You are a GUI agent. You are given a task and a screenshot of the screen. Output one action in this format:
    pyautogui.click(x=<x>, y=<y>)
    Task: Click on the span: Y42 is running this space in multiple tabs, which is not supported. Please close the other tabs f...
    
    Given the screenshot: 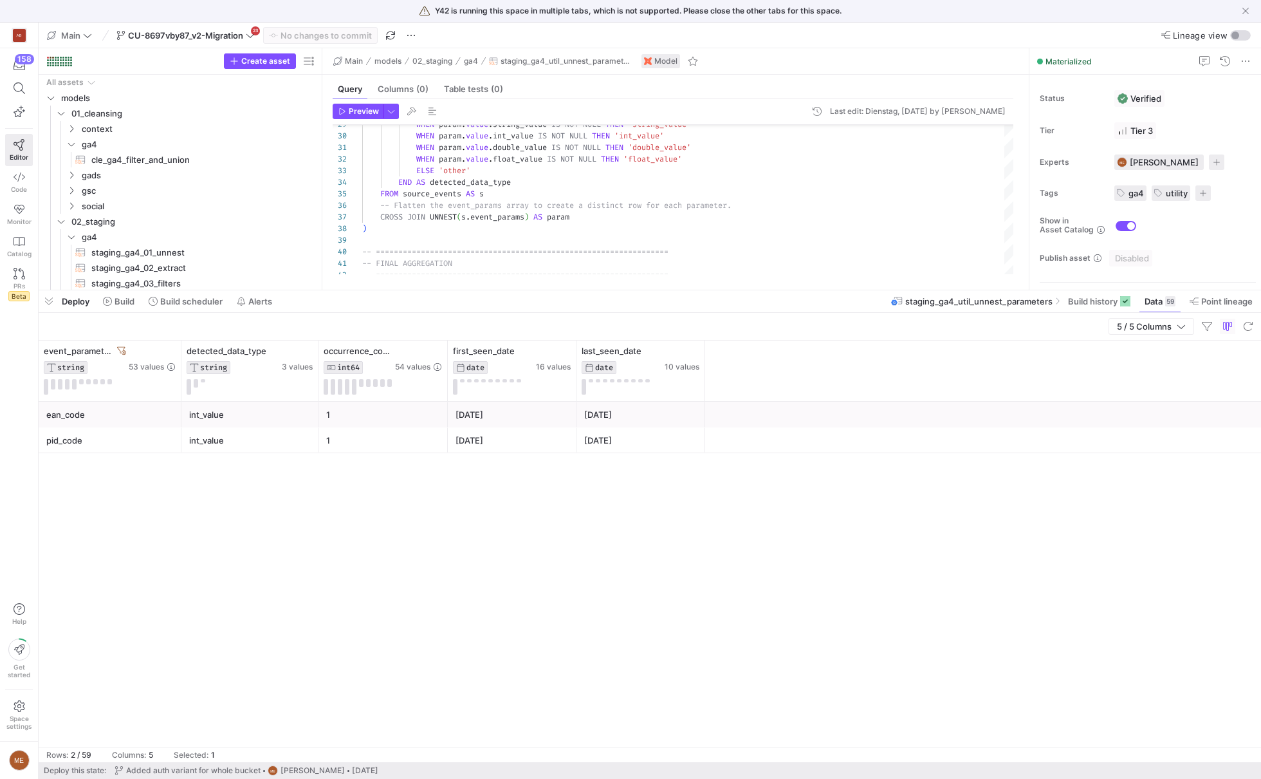 What is the action you would take?
    pyautogui.click(x=638, y=11)
    